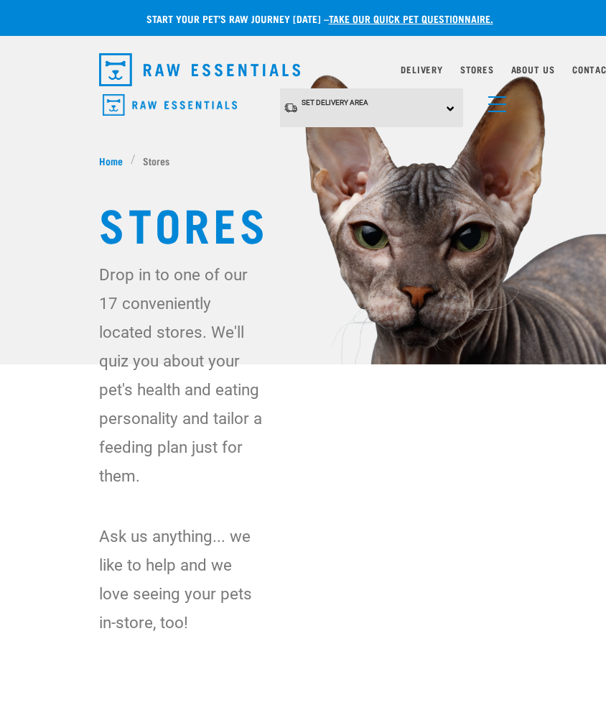 The image size is (606, 723). Describe the element at coordinates (477, 69) in the screenshot. I see `a: Stores` at that location.